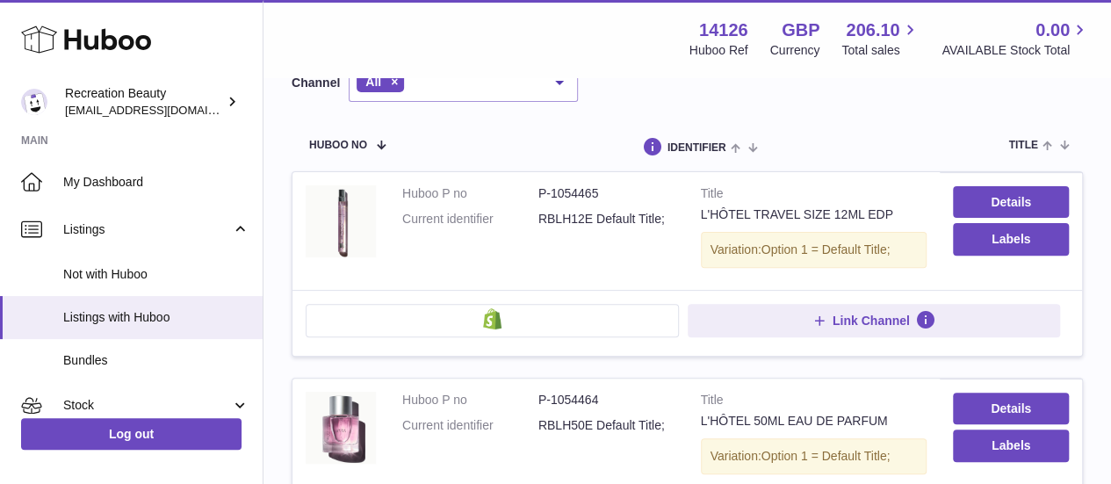 The height and width of the screenshot is (484, 1111). What do you see at coordinates (1052, 30) in the screenshot?
I see `span: 0.00` at bounding box center [1052, 30].